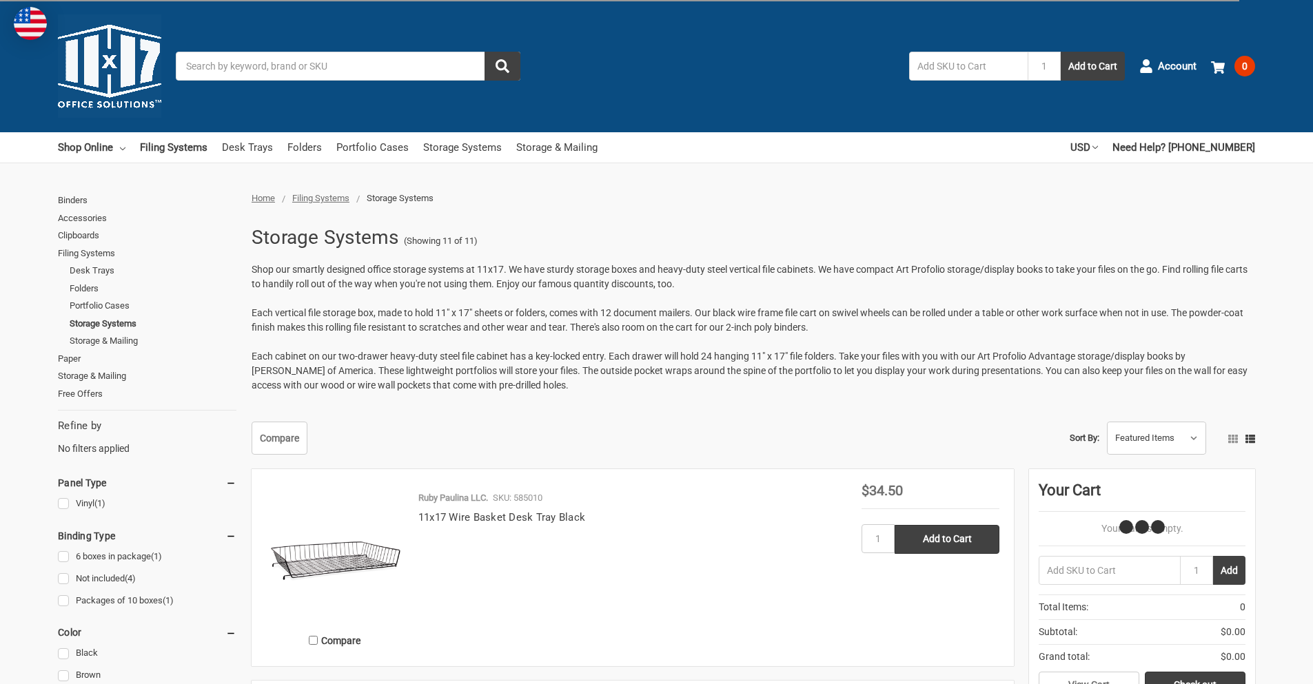 This screenshot has width=1313, height=684. I want to click on span: Home, so click(263, 198).